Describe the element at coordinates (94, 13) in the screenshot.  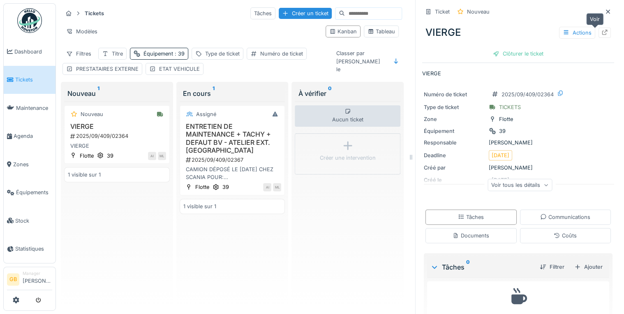
I see `strong: Tickets` at that location.